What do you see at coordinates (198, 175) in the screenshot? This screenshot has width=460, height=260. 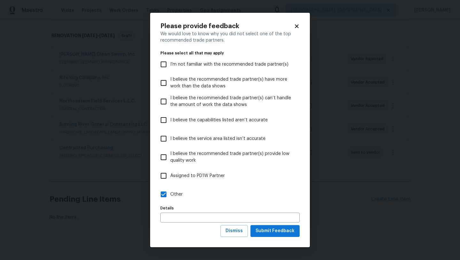 I see `span: Assigned to PD1W Partner` at bounding box center [198, 175].